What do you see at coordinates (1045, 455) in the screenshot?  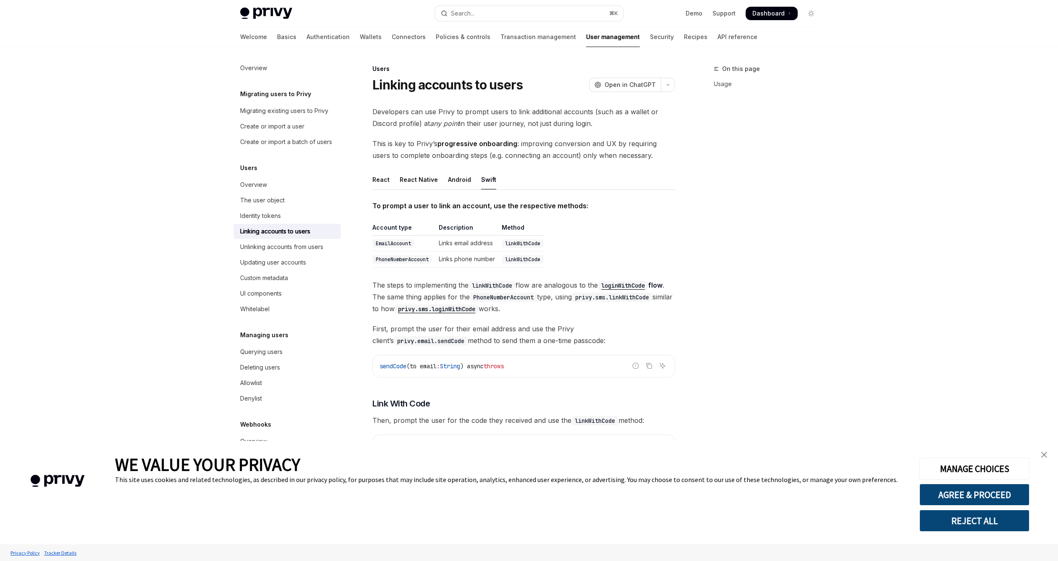 I see `a: close banner` at bounding box center [1045, 455].